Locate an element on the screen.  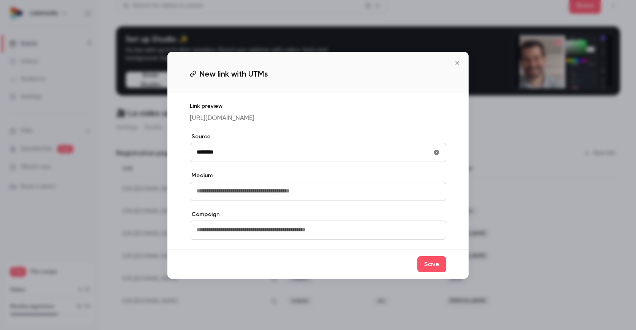
button: utmSource is located at coordinates (437, 152).